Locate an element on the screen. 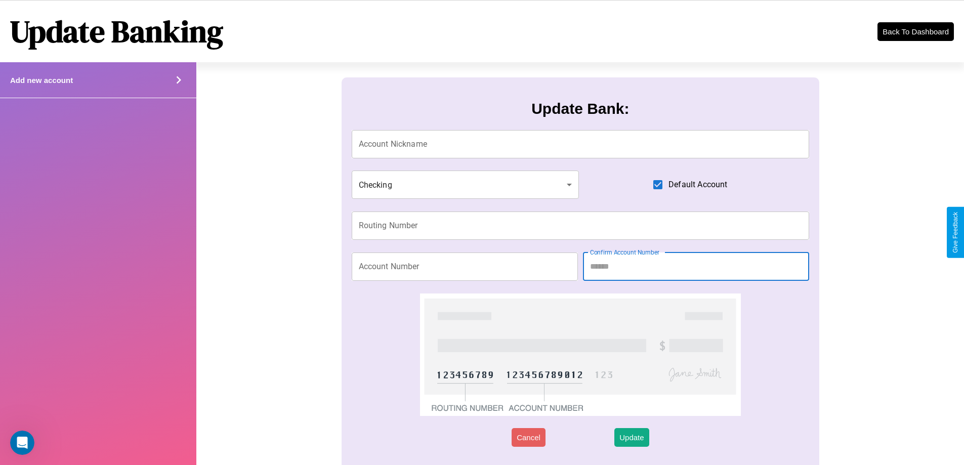  img: check is located at coordinates (580, 355).